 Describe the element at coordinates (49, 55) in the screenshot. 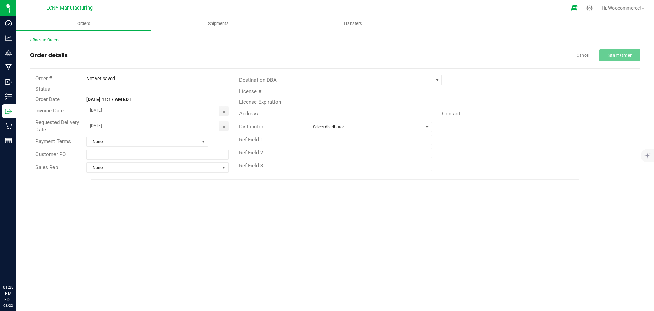

I see `div: Order details` at that location.